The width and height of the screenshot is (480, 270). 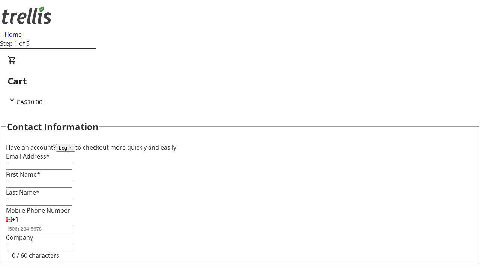 What do you see at coordinates (38, 210) in the screenshot?
I see `label: Mobile Phone Number` at bounding box center [38, 210].